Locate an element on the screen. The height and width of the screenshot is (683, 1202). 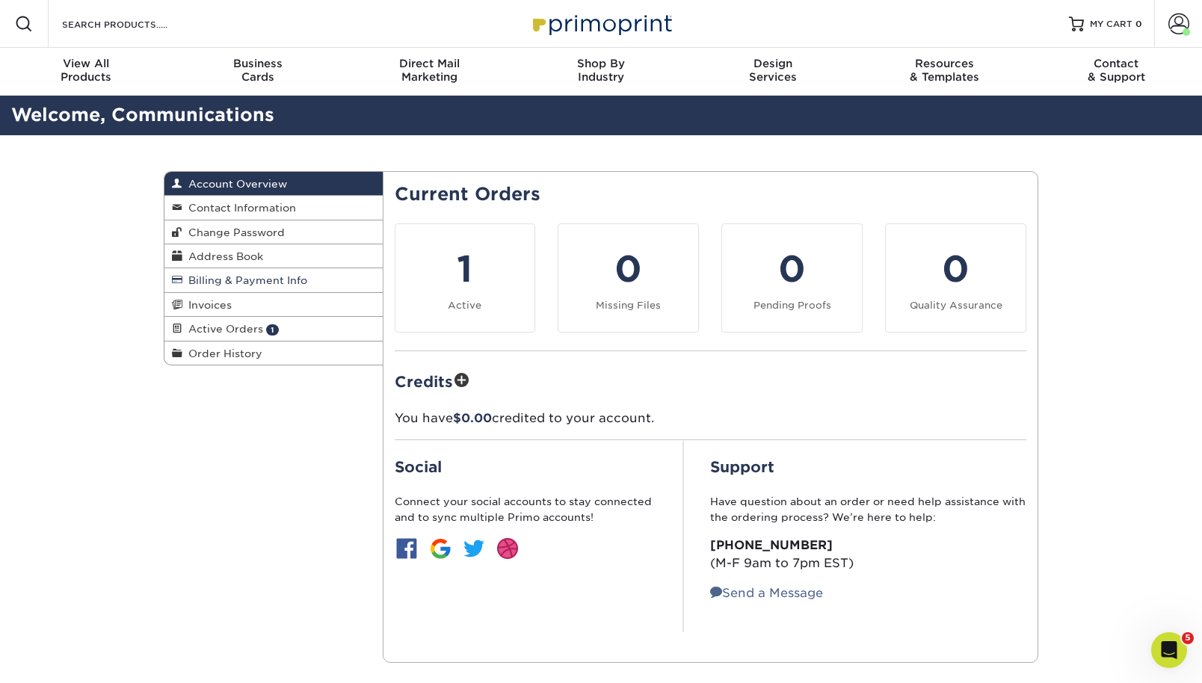
a: BusinessCards is located at coordinates (258, 72).